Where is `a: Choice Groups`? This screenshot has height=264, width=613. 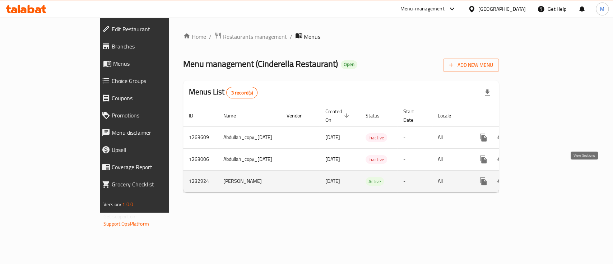
a: Choice Groups is located at coordinates (149, 81).